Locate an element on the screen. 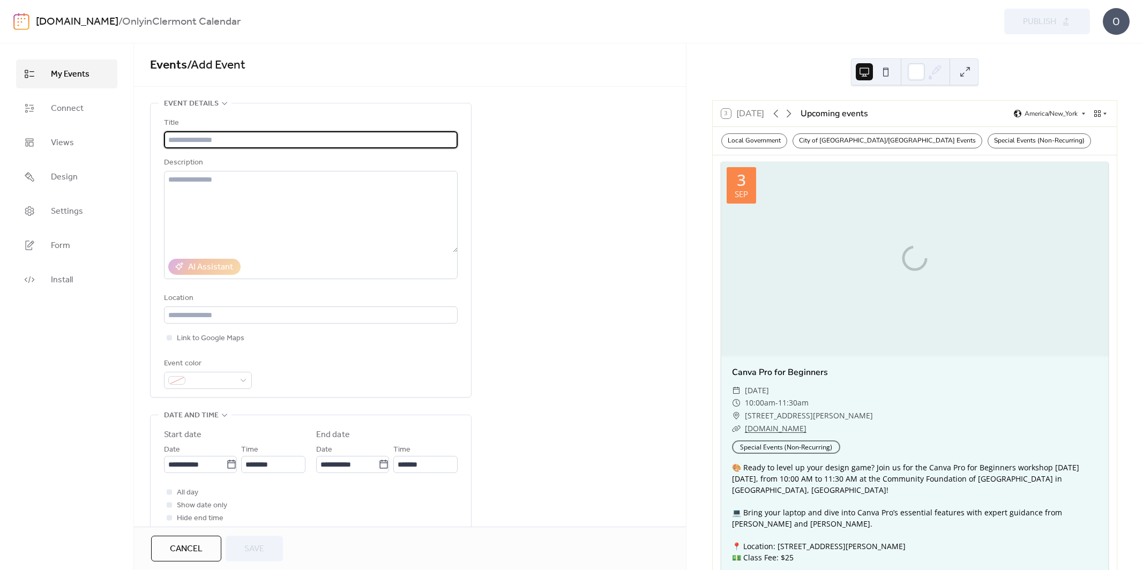 The image size is (1143, 570). div: Local Government is located at coordinates (754, 141).